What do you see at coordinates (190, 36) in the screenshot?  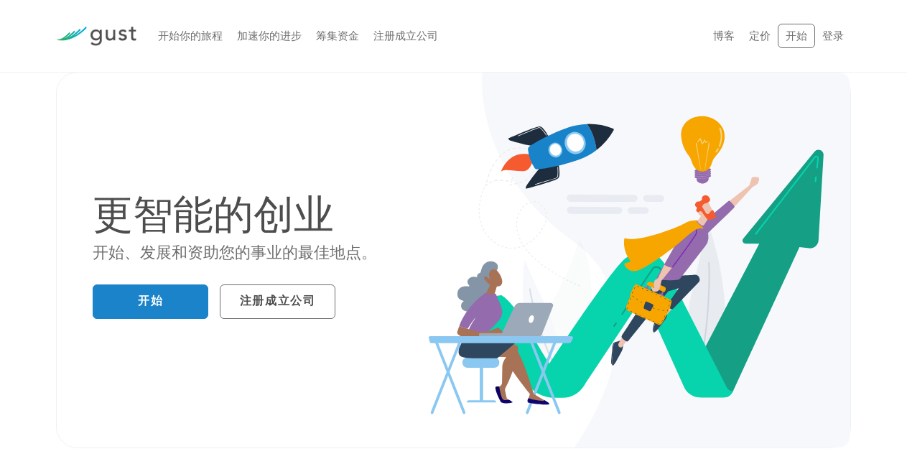 I see `a: 开始你的旅程` at bounding box center [190, 36].